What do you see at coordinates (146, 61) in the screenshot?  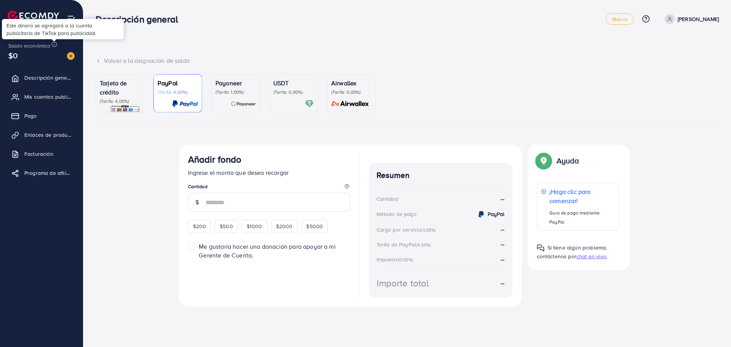 I see `font: Volver a la asignación de saldo` at bounding box center [146, 61].